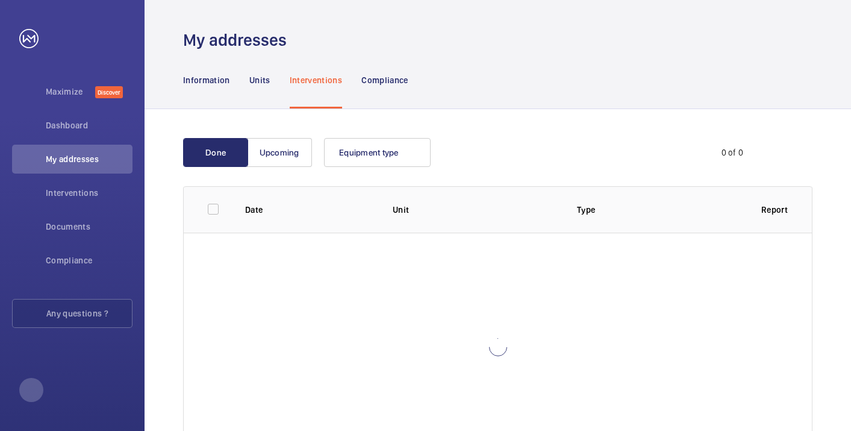 Image resolution: width=851 pixels, height=431 pixels. What do you see at coordinates (586, 210) in the screenshot?
I see `p: Type` at bounding box center [586, 210].